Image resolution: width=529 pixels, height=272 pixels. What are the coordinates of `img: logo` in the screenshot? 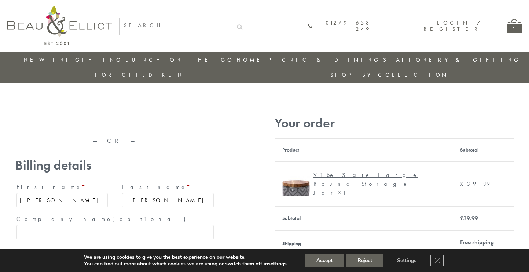 It's located at (59, 25).